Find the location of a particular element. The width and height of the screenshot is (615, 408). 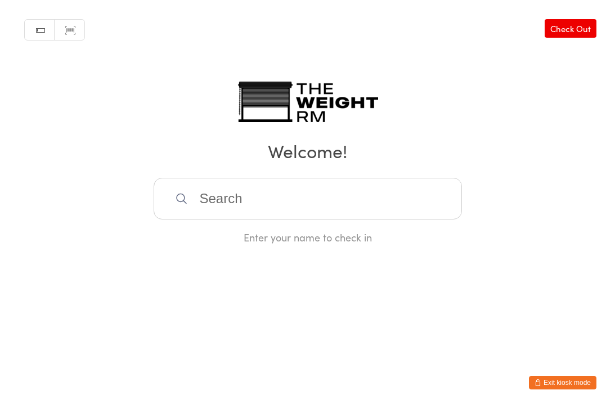

h2: Welcome! is located at coordinates (307, 150).